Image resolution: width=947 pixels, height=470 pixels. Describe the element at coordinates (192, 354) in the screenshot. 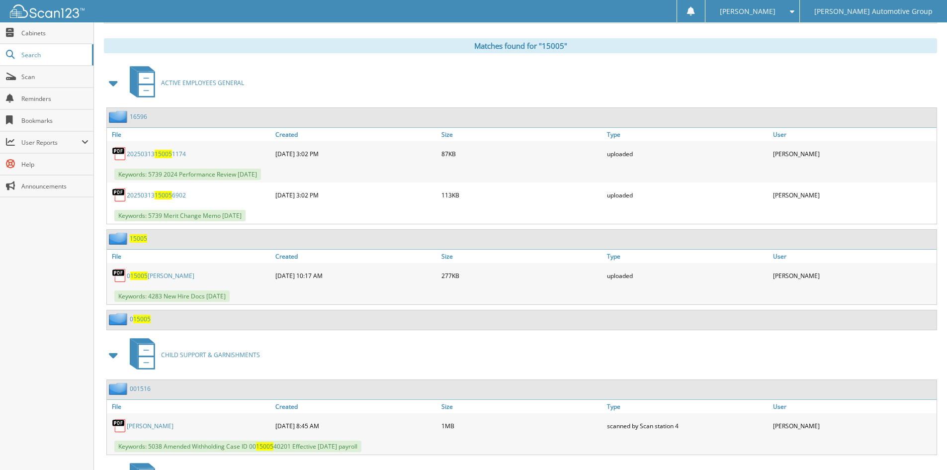

I see `a: CHILD SUPPORT & GARNISHMENTS` at that location.